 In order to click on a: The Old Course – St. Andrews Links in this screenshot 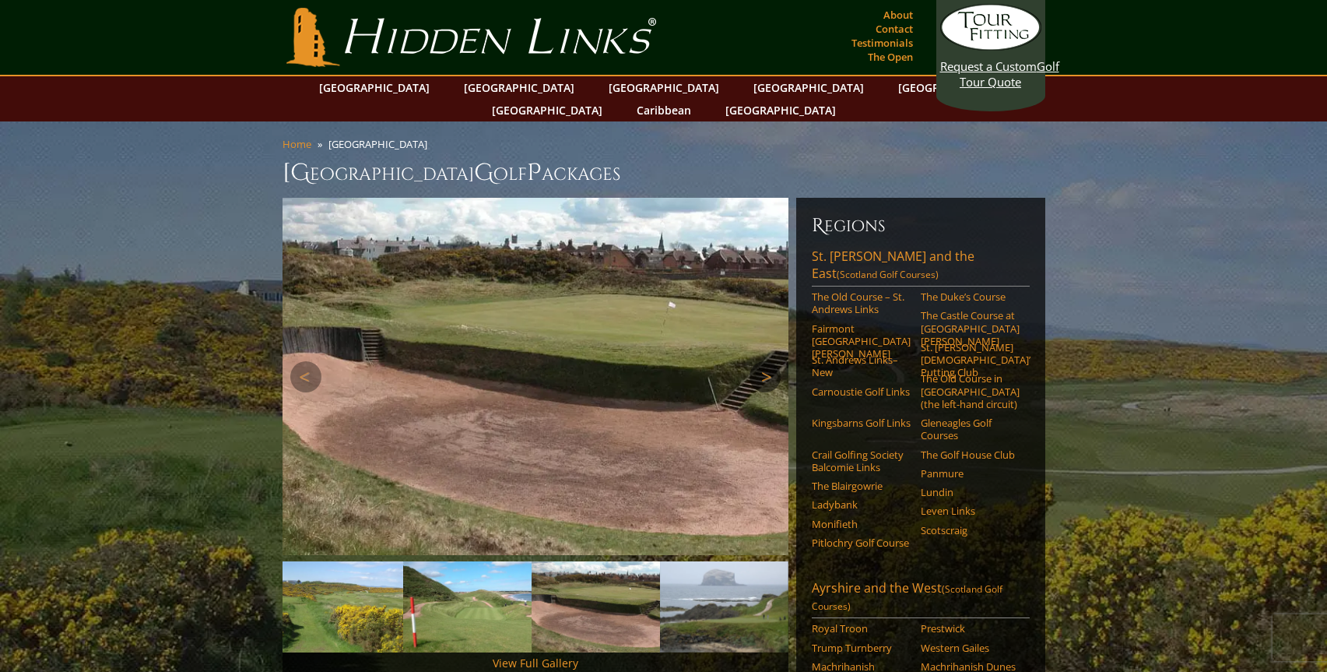, I will do `click(861, 303)`.